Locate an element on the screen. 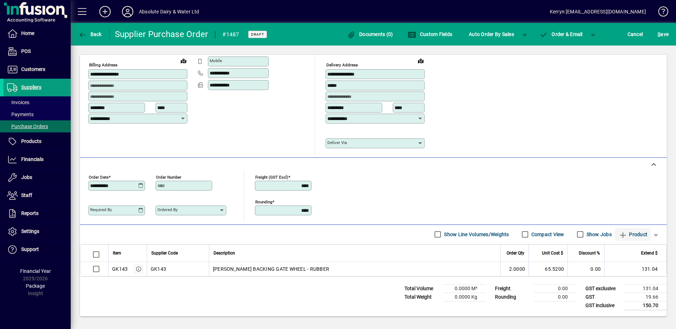 The height and width of the screenshot is (329, 676). a: POS is located at coordinates (37, 52).